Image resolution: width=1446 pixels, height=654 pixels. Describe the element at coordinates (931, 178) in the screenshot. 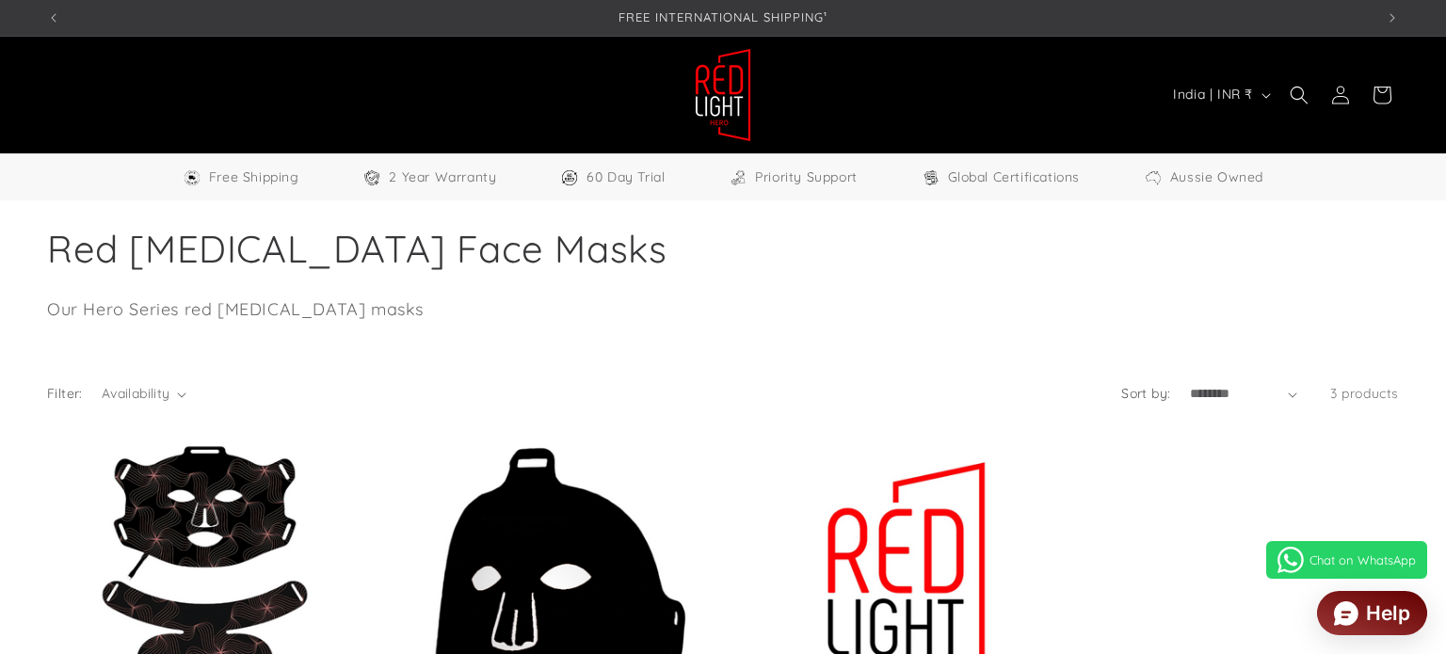

I see `img: Certifications Icon` at that location.